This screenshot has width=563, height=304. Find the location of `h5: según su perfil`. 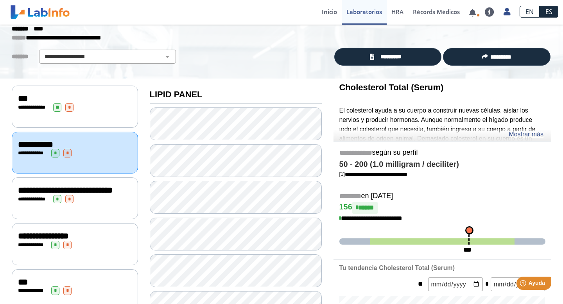

h5: según su perfil is located at coordinates (443, 153).